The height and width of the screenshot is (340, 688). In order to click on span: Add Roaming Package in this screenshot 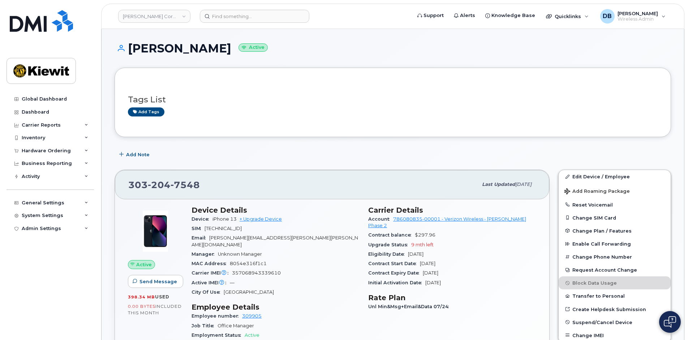, I will do `click(597, 192)`.